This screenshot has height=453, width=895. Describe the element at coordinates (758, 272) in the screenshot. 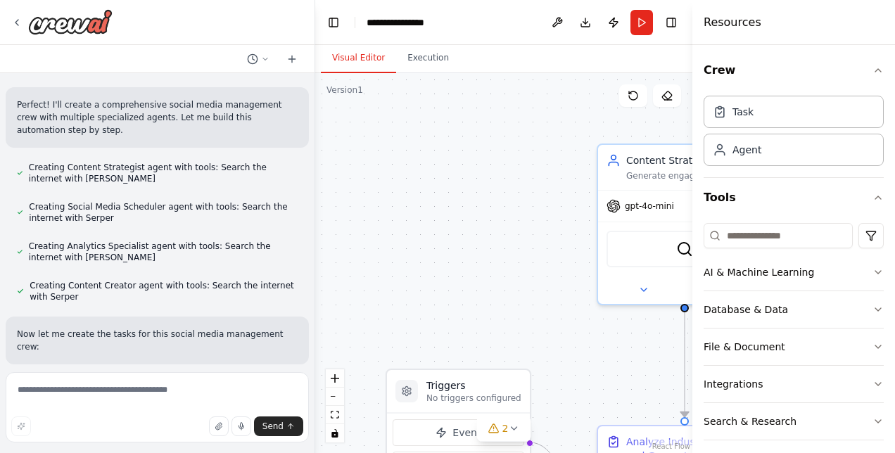

I see `div: AI & Machine Learning` at that location.